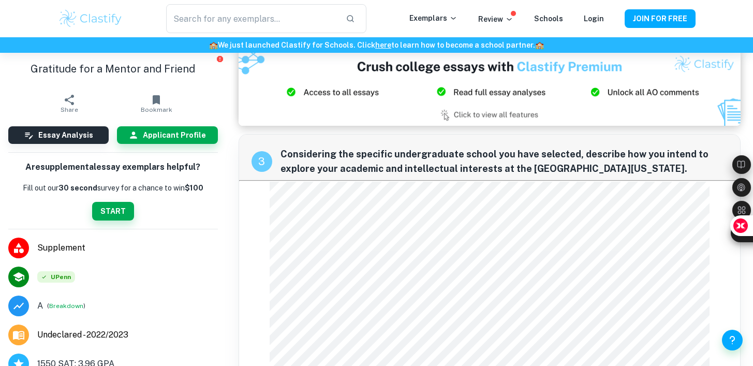  I want to click on img: Ad, so click(490, 88).